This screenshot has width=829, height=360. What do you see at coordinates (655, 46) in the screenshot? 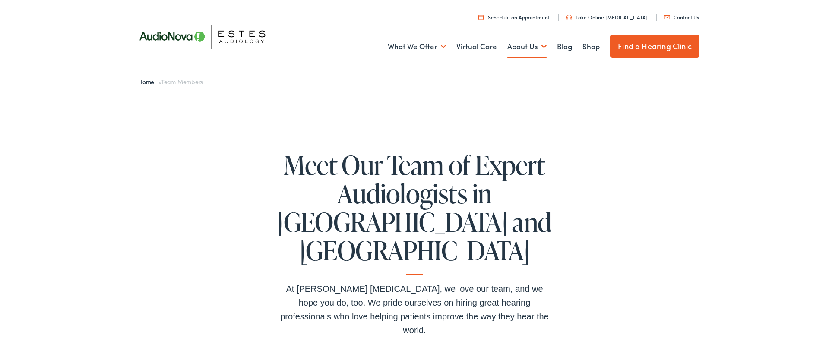
I see `a: Find a Hearing Clinic` at bounding box center [655, 46].